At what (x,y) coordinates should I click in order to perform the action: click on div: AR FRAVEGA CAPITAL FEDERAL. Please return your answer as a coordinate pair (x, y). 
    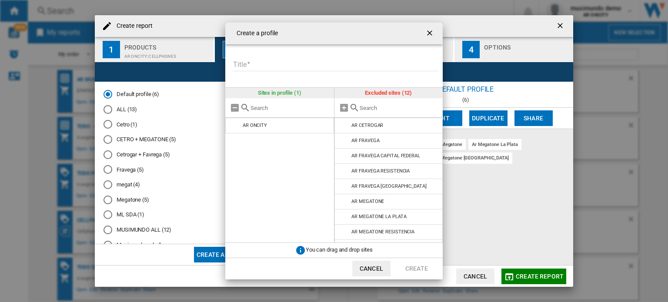
    Looking at the image, I should click on (385, 156).